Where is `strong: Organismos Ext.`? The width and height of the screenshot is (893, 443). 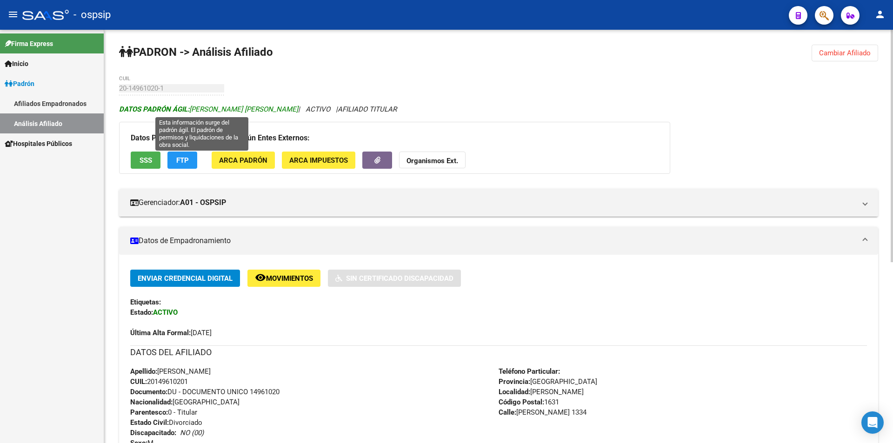 strong: Organismos Ext. is located at coordinates (432, 161).